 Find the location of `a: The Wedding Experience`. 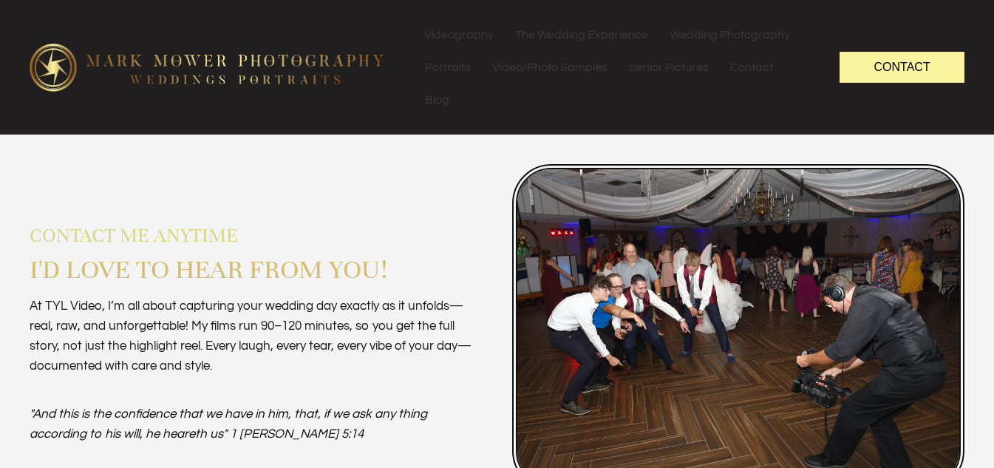

a: The Wedding Experience is located at coordinates (582, 35).